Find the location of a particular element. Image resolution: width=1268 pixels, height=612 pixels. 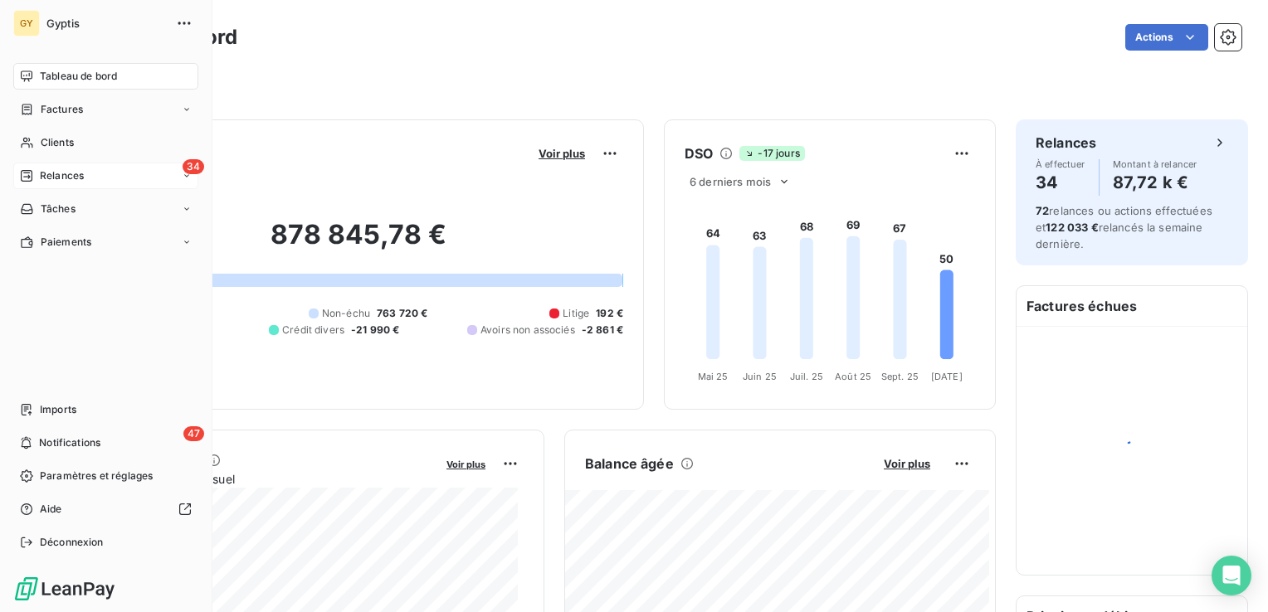

span: 192 € is located at coordinates (609, 314).